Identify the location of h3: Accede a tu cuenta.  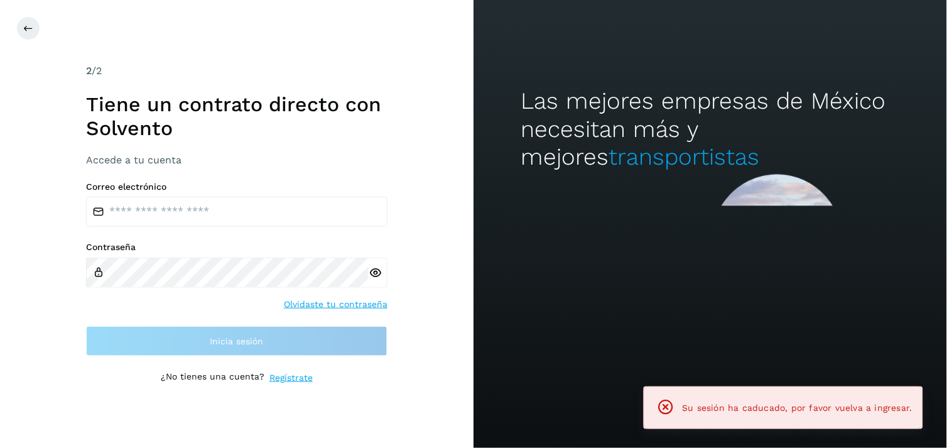
(237, 160).